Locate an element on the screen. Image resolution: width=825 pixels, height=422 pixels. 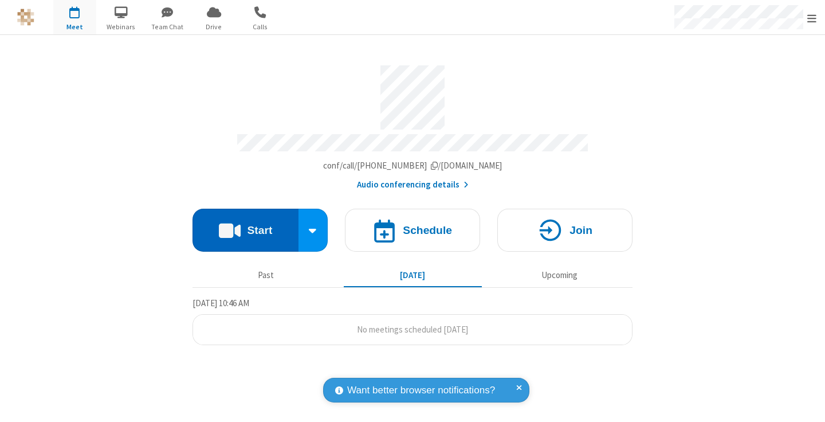
section: Today's Meetings is located at coordinates (412, 321).